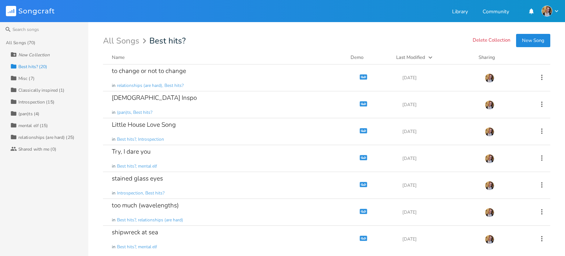 The image size is (565, 256). I want to click on div: shipwreck at sea, so click(135, 232).